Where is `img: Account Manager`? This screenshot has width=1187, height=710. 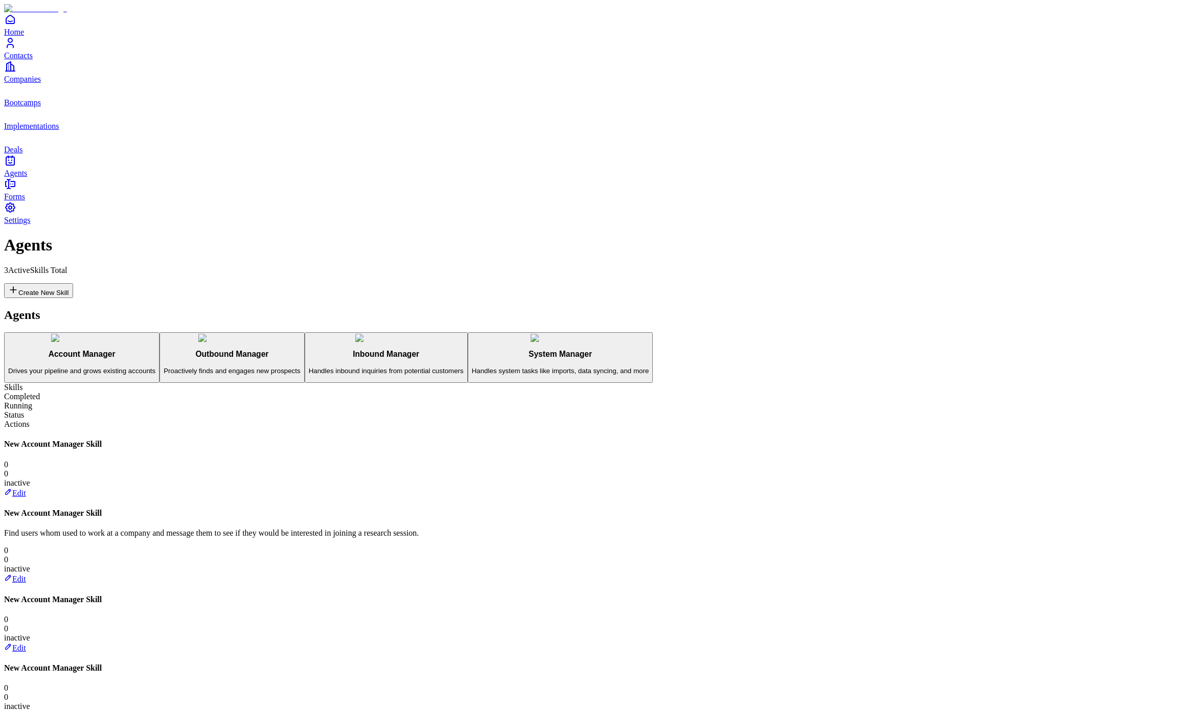
img: Account Manager is located at coordinates (82, 338).